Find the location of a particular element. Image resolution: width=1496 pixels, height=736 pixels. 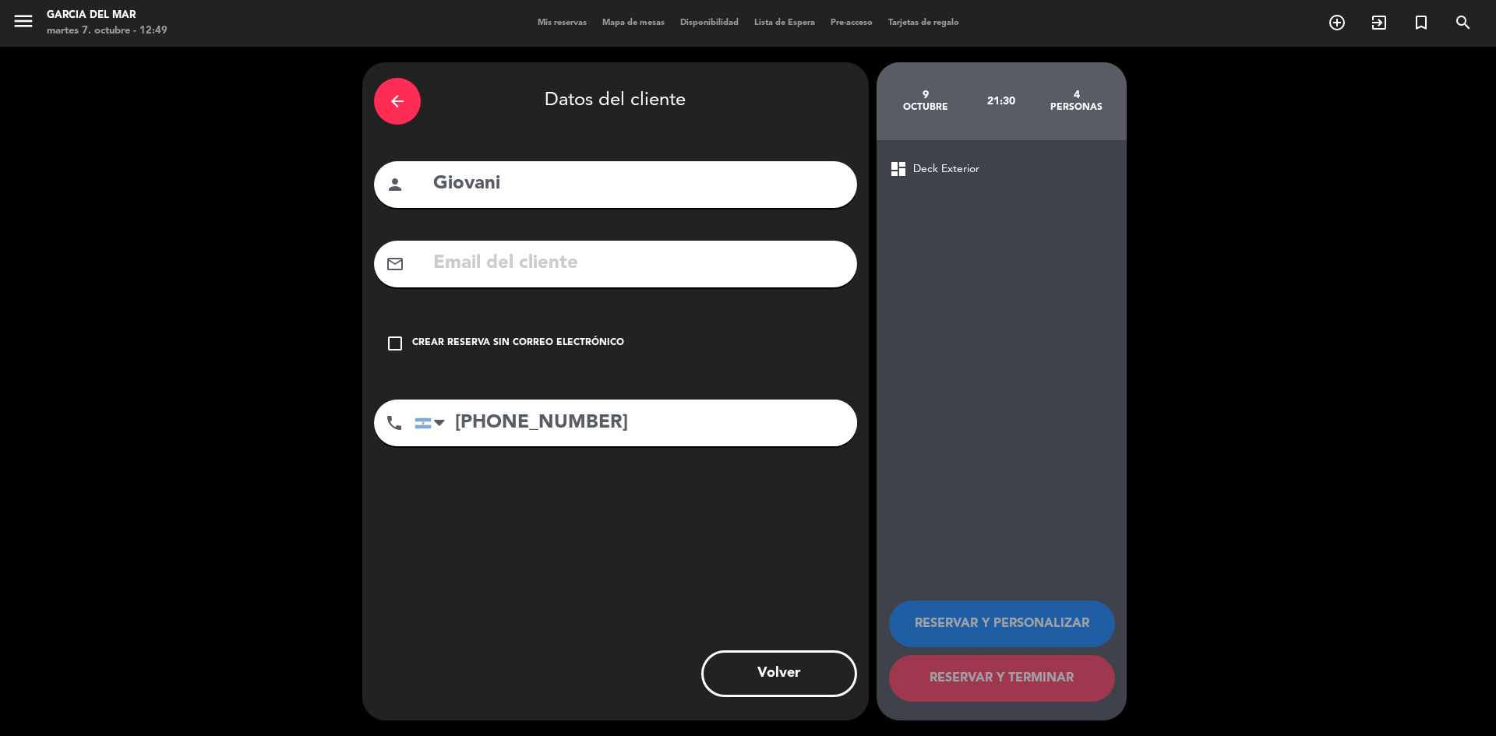

span: dashboard is located at coordinates (898, 169).